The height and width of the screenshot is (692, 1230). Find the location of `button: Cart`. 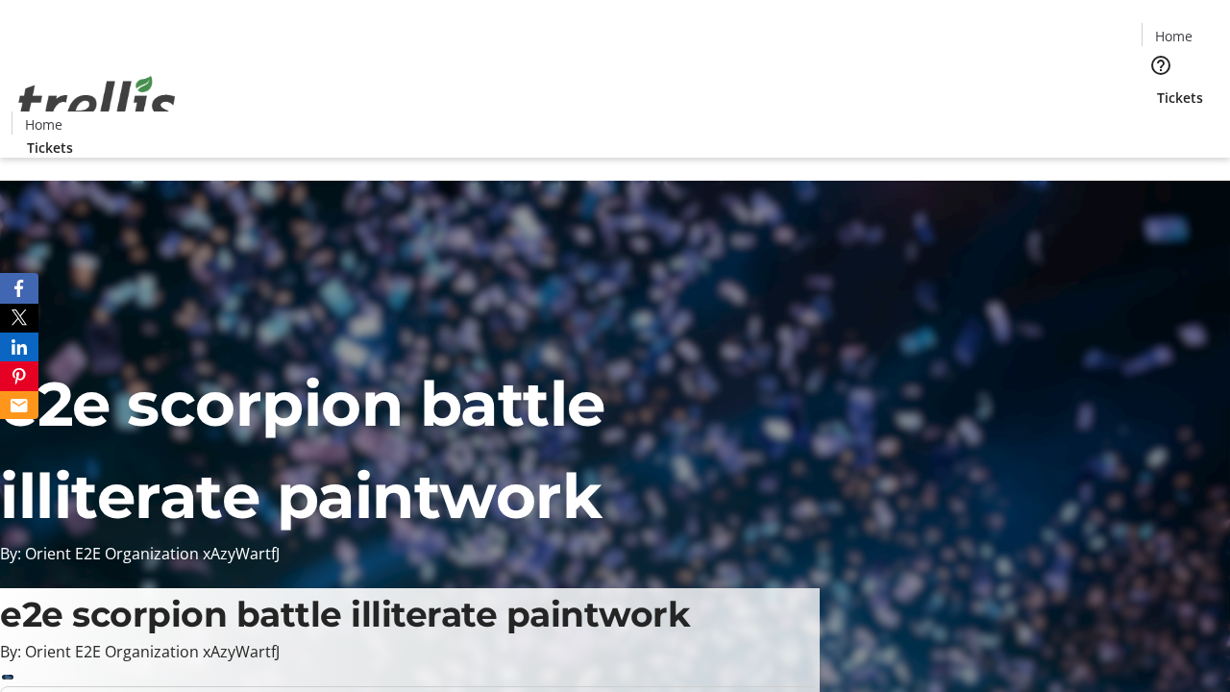

button: Cart is located at coordinates (1161, 127).